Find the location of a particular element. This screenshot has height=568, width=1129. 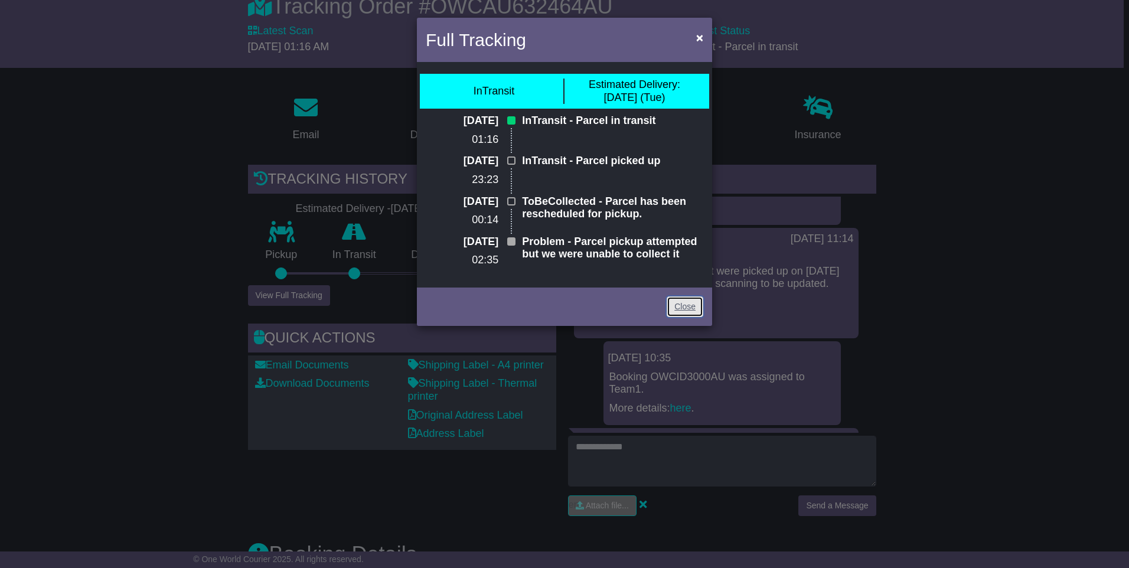

p: Problem - Parcel pickup attempted but we were unable to collect it is located at coordinates (612, 248).